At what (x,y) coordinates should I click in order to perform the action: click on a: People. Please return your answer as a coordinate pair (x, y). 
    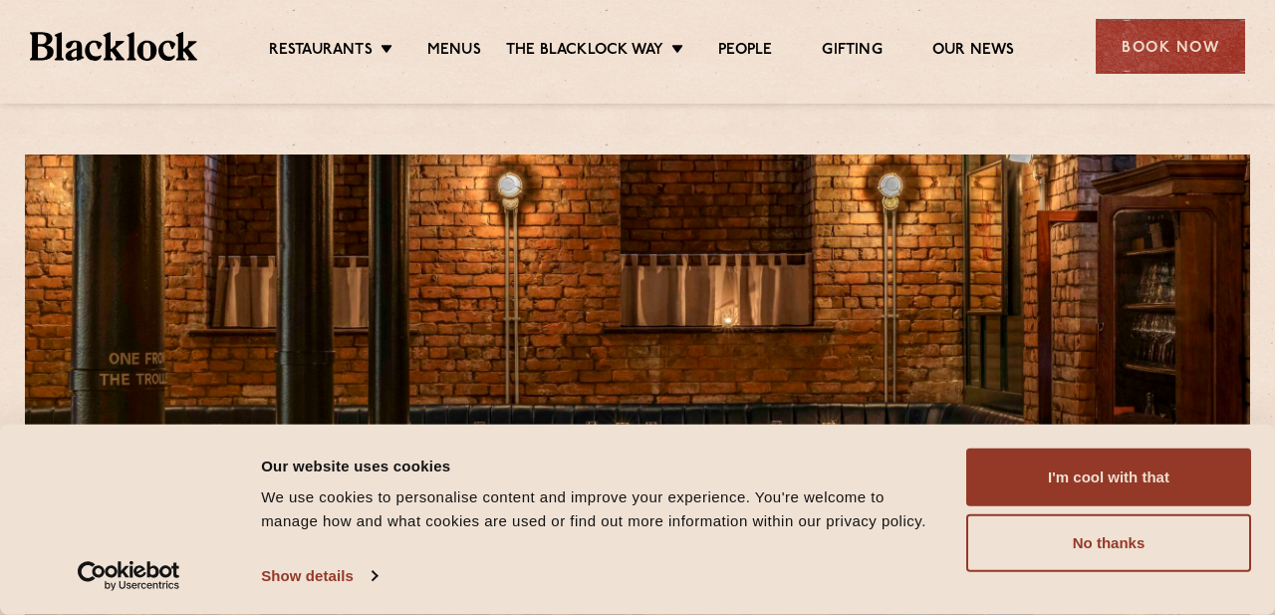
    Looking at the image, I should click on (745, 52).